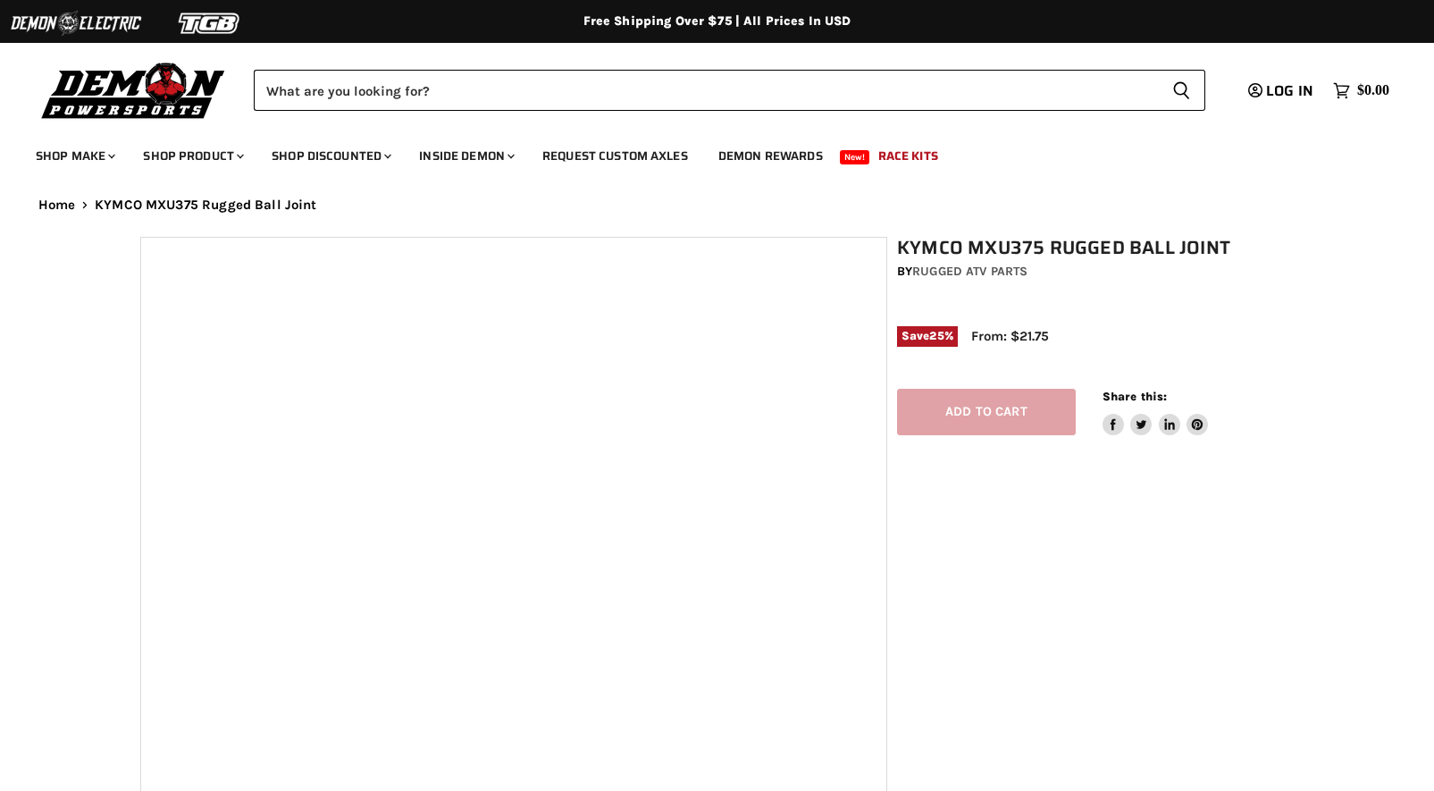 This screenshot has width=1434, height=791. What do you see at coordinates (718, 205) in the screenshot?
I see `nav: Breadcrumbs` at bounding box center [718, 205].